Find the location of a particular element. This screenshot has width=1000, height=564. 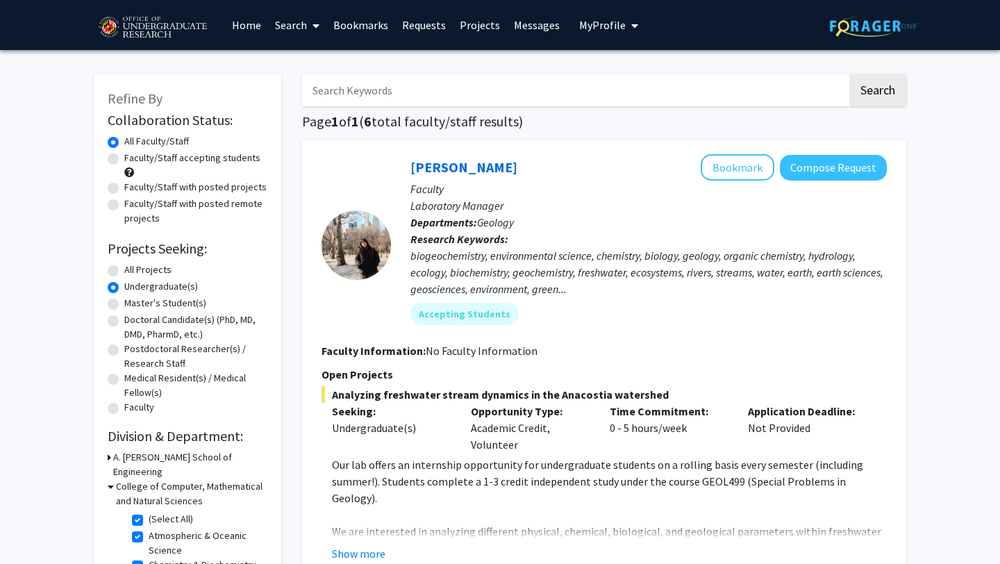

label: Faculty/Staff with posted projects is located at coordinates (195, 187).